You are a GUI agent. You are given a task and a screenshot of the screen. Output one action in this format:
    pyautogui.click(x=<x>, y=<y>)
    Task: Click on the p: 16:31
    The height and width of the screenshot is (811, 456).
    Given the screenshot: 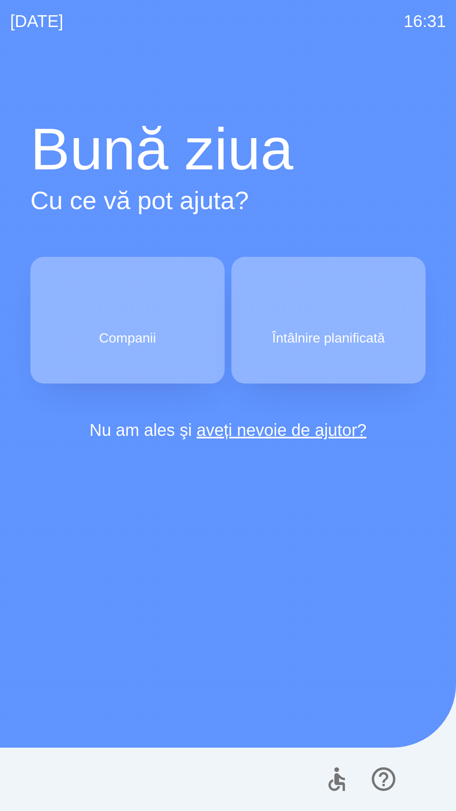 What is the action you would take?
    pyautogui.click(x=425, y=21)
    